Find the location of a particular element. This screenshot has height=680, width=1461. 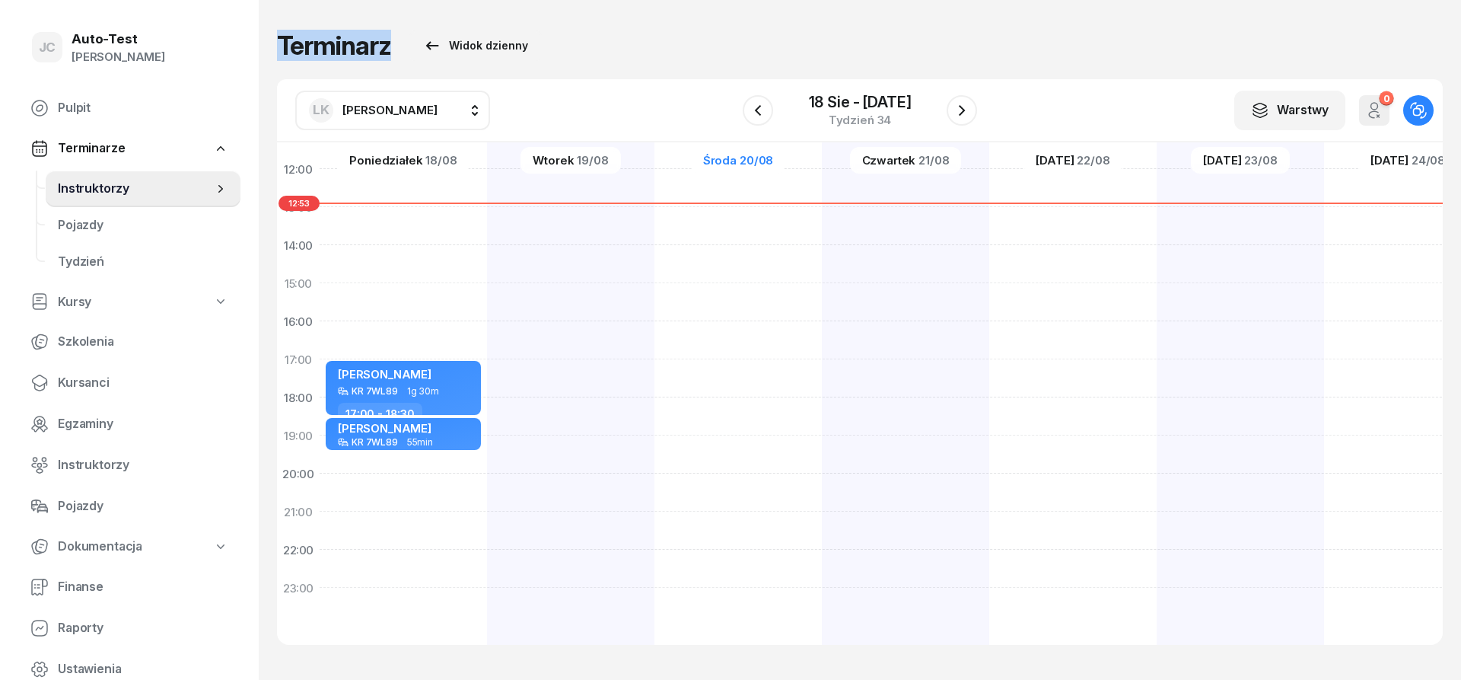

a: Raporty is located at coordinates (129, 628).